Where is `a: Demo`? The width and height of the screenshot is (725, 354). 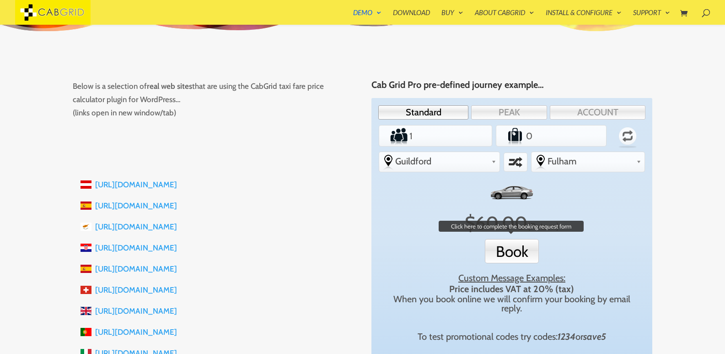 a: Demo is located at coordinates (367, 17).